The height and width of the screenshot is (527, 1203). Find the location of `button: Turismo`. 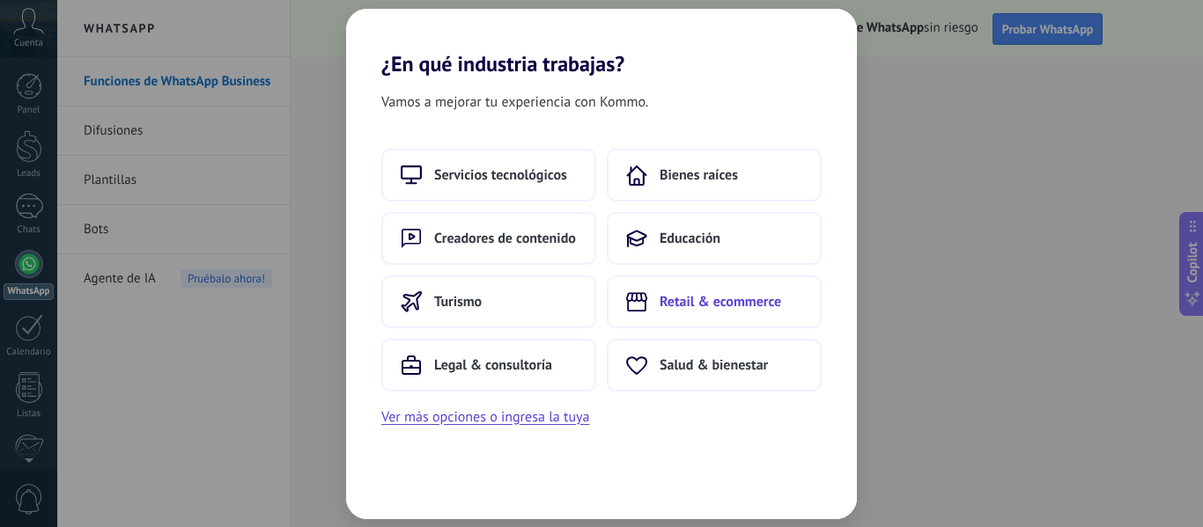

button: Turismo is located at coordinates (489, 302).